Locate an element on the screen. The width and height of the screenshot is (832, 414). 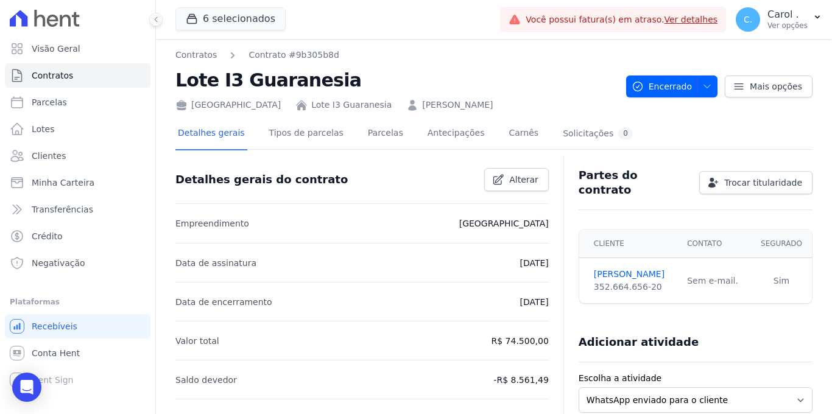
p: Data de assinatura is located at coordinates (216, 263).